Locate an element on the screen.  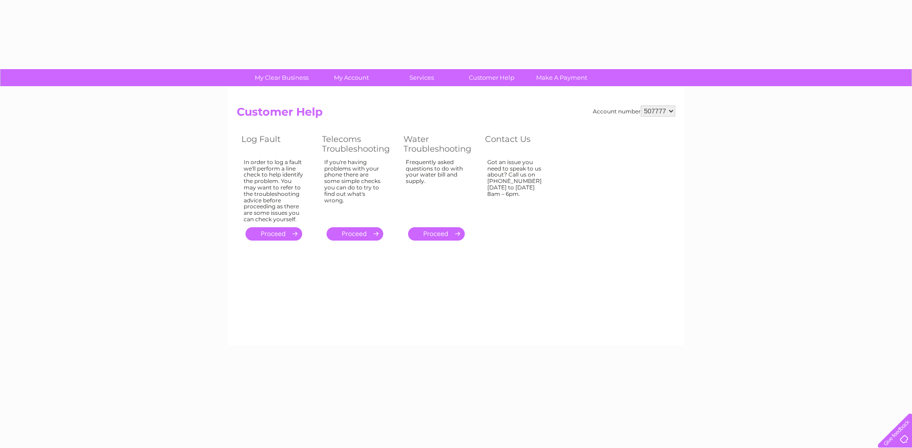
div: Account number is located at coordinates (634, 111).